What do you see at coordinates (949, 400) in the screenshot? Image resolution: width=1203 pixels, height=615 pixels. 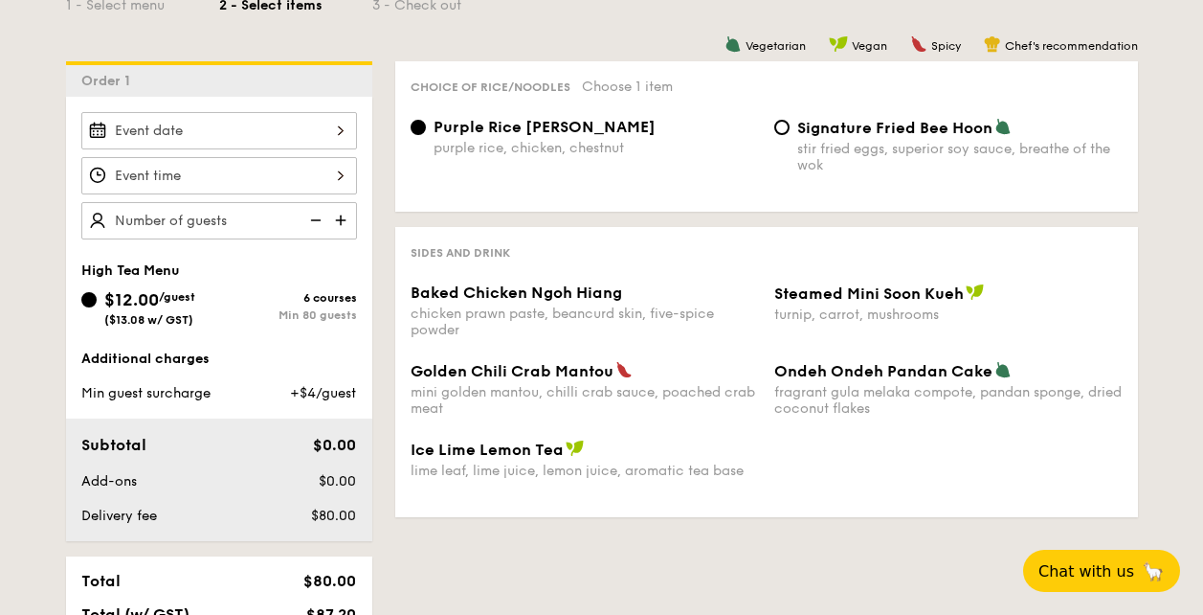 I see `div: fragrant gula melaka compote, pandan sponge, dried coconut flakes` at bounding box center [949, 400].